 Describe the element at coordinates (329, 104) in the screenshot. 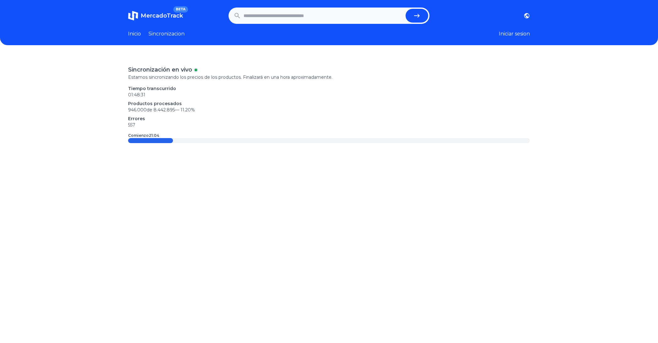

I see `p: Productos procesados` at that location.